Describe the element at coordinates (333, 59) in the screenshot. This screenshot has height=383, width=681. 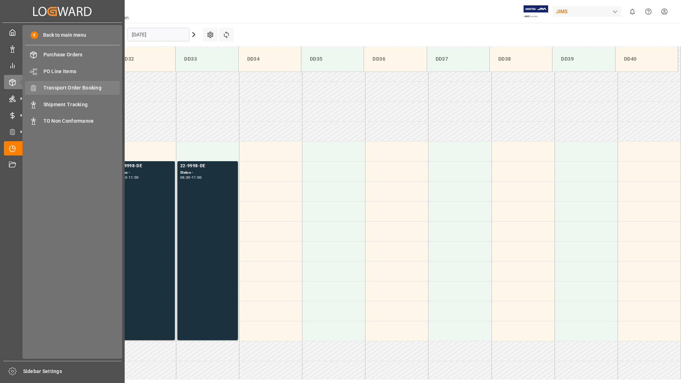
I see `div: DD35` at that location.